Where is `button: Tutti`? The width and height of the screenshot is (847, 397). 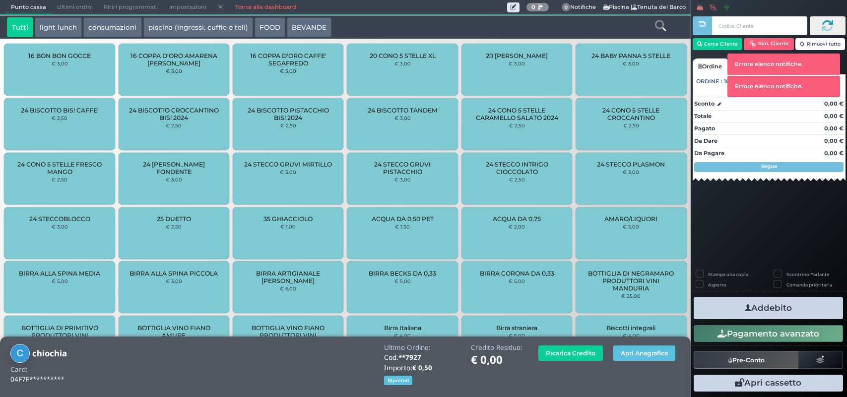 button: Tutti is located at coordinates (20, 27).